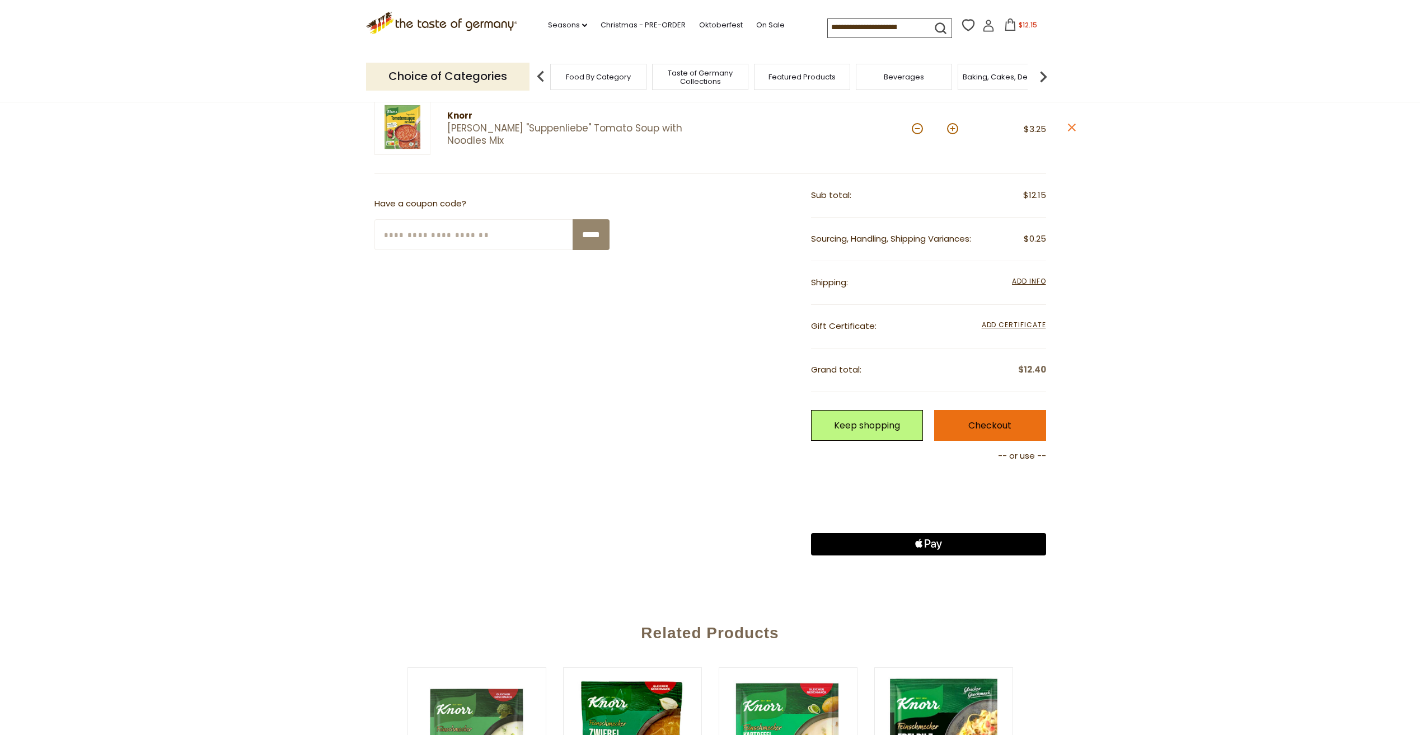 The height and width of the screenshot is (735, 1420). Describe the element at coordinates (990, 425) in the screenshot. I see `a: Checkout` at that location.